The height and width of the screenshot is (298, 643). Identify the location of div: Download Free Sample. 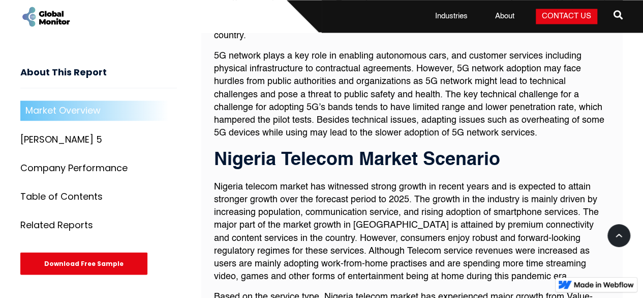
(84, 263).